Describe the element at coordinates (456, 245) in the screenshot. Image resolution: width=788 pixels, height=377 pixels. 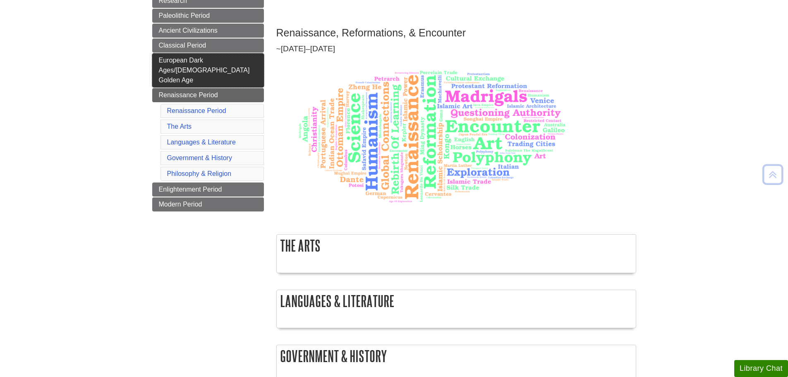
I see `h2: The Arts` at that location.